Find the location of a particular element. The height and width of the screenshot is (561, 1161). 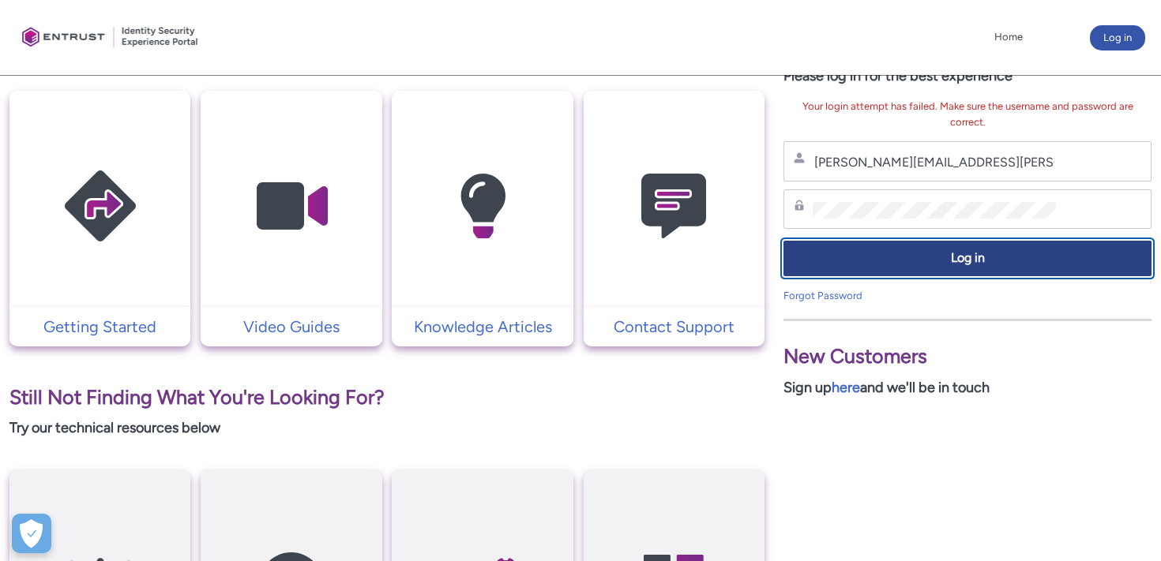

a: Knowledge Articles is located at coordinates (482, 327).